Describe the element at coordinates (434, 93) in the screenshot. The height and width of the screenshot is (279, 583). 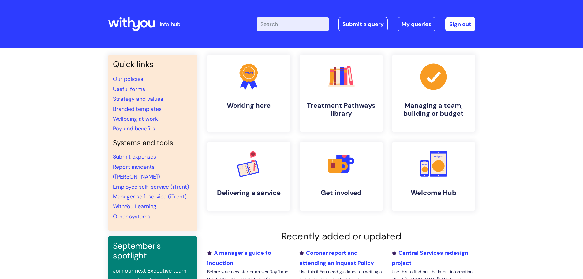
I see `a: Managing a team, building or budget` at that location.